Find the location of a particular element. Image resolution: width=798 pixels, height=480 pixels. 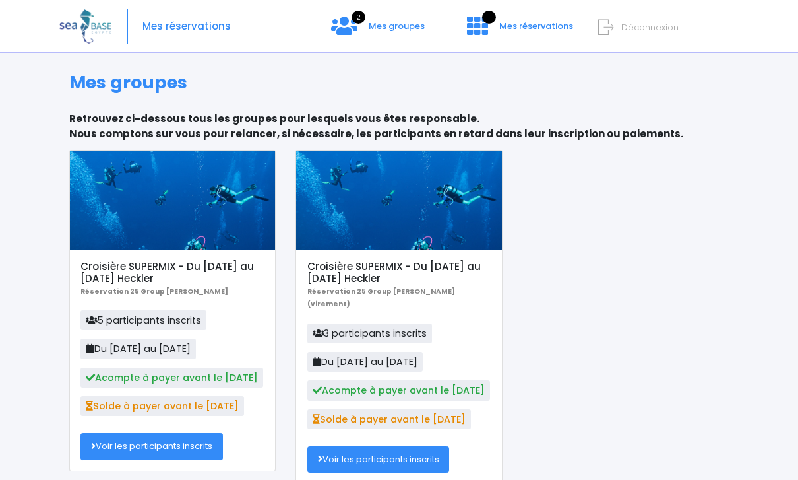

span: Déconnexion is located at coordinates (650, 27).